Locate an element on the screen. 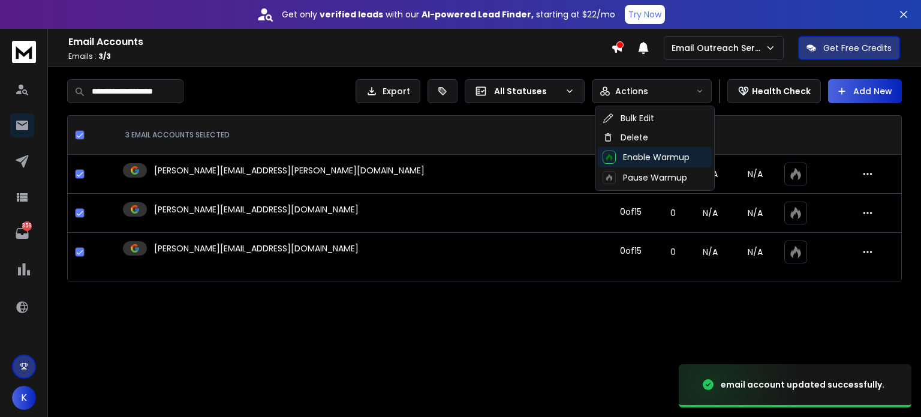  p: Health Check is located at coordinates (781, 91).